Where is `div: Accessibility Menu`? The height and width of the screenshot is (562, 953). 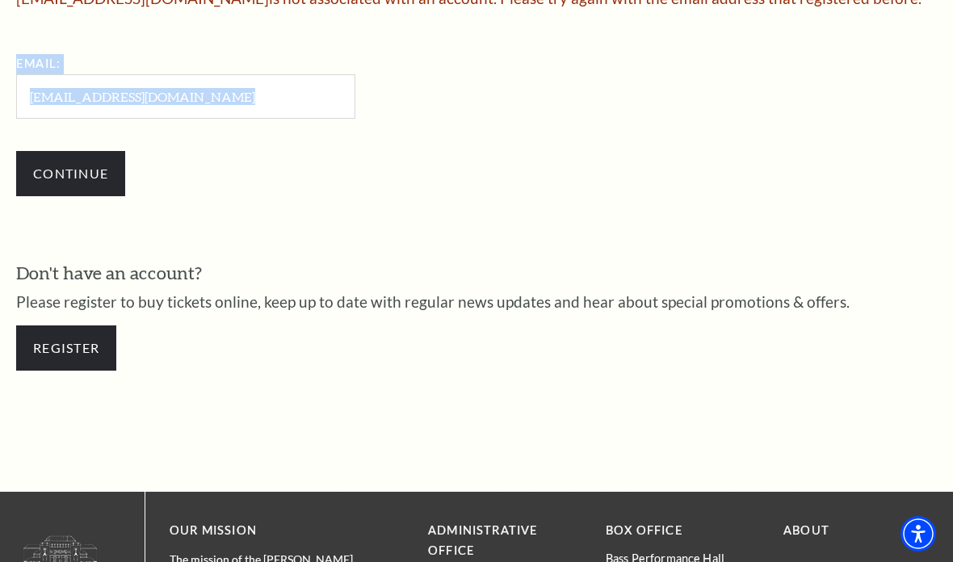
div: Accessibility Menu is located at coordinates (918, 534).